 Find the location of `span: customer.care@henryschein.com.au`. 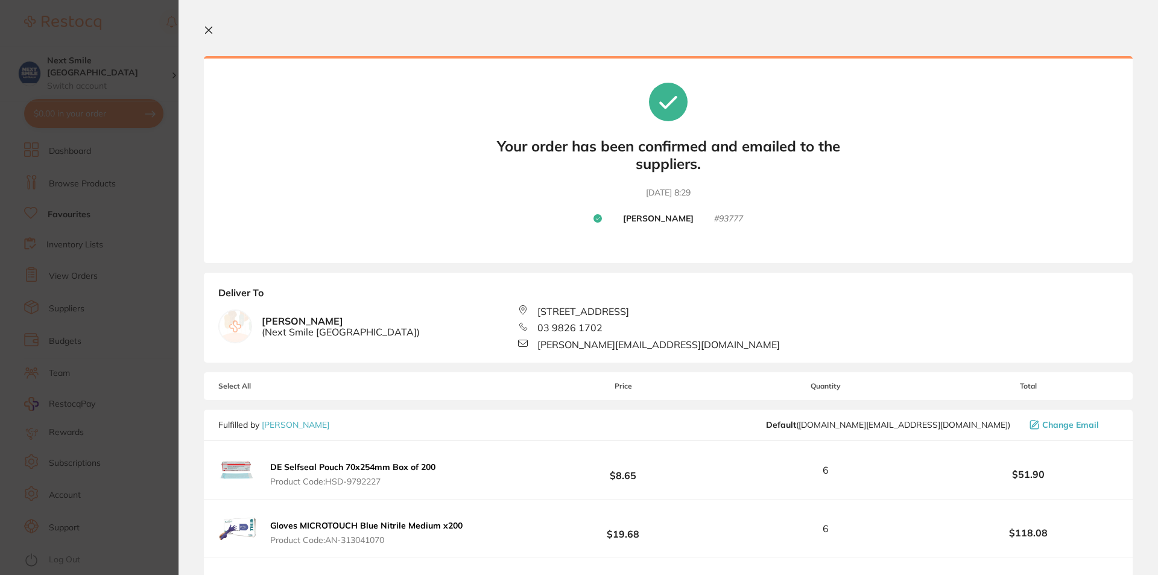

span: customer.care@henryschein.com.au is located at coordinates (887, 424).